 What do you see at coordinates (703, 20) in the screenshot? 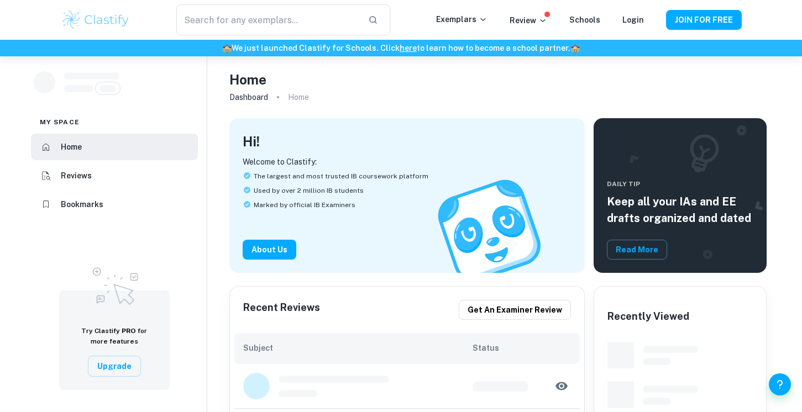
I see `a: JOIN FOR FREE` at bounding box center [703, 20].